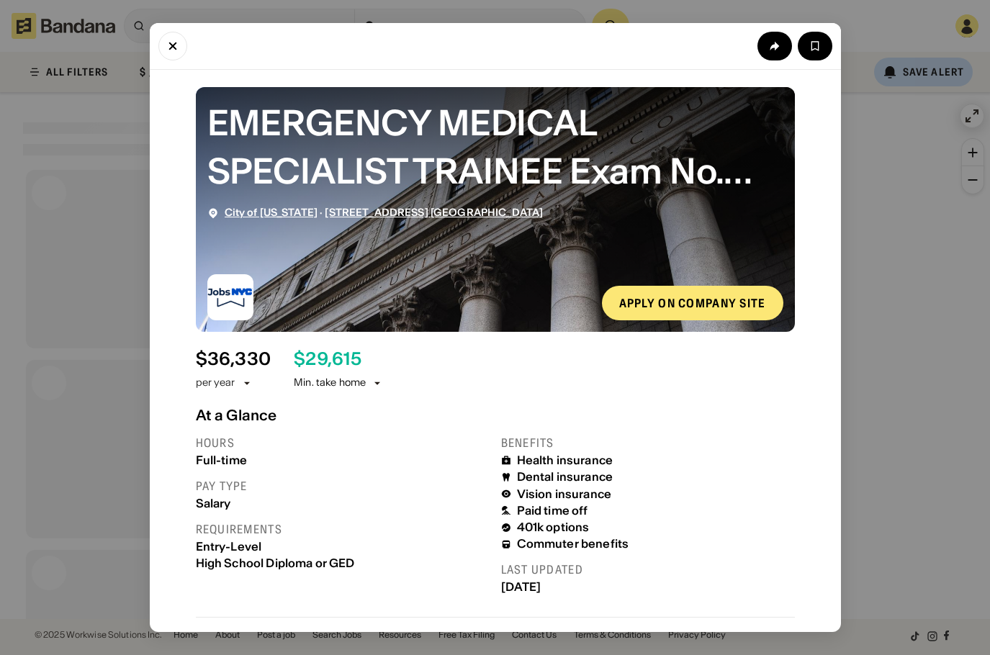 The width and height of the screenshot is (990, 655). I want to click on div: Min. take home, so click(338, 383).